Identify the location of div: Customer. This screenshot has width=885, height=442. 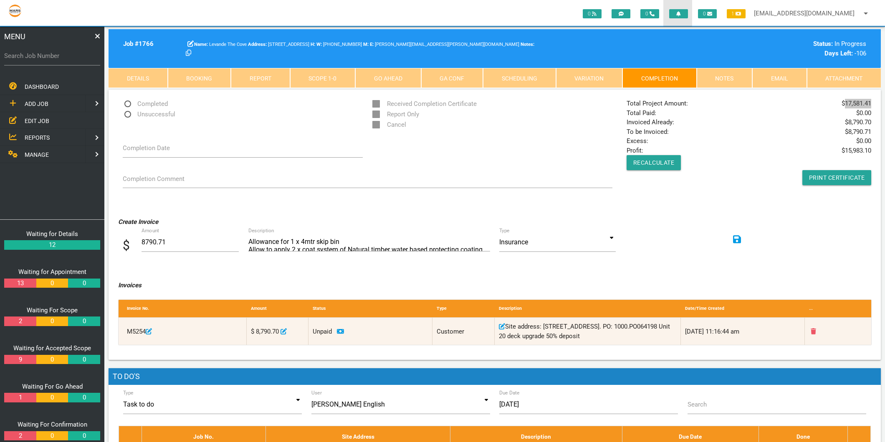
(463, 331).